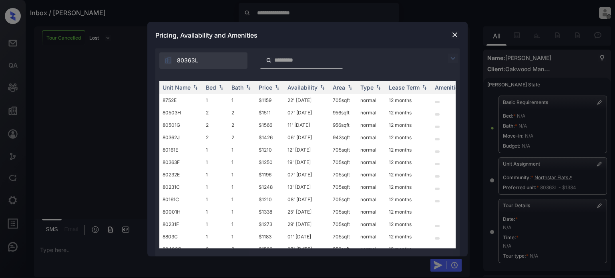 The height and width of the screenshot is (278, 615). What do you see at coordinates (270, 100) in the screenshot?
I see `td: $1159` at bounding box center [270, 100].